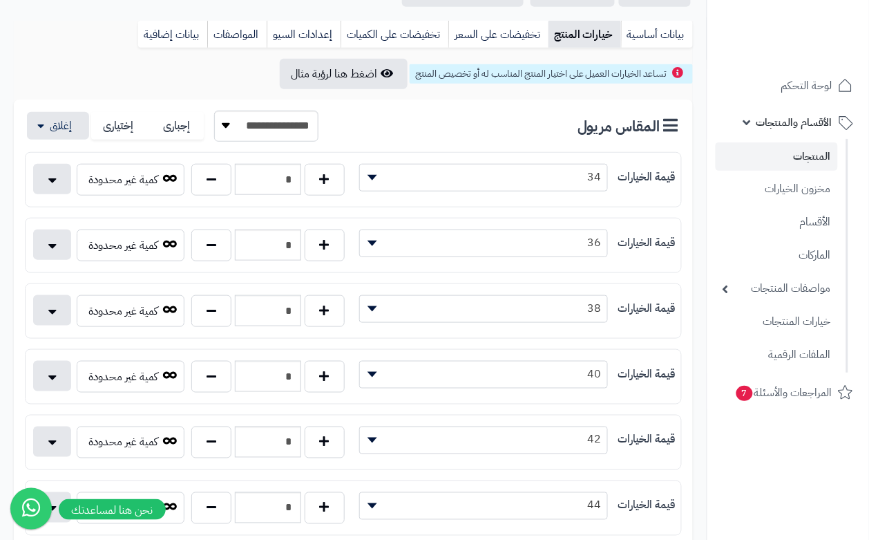 The height and width of the screenshot is (540, 869). I want to click on label: إجبارى, so click(176, 126).